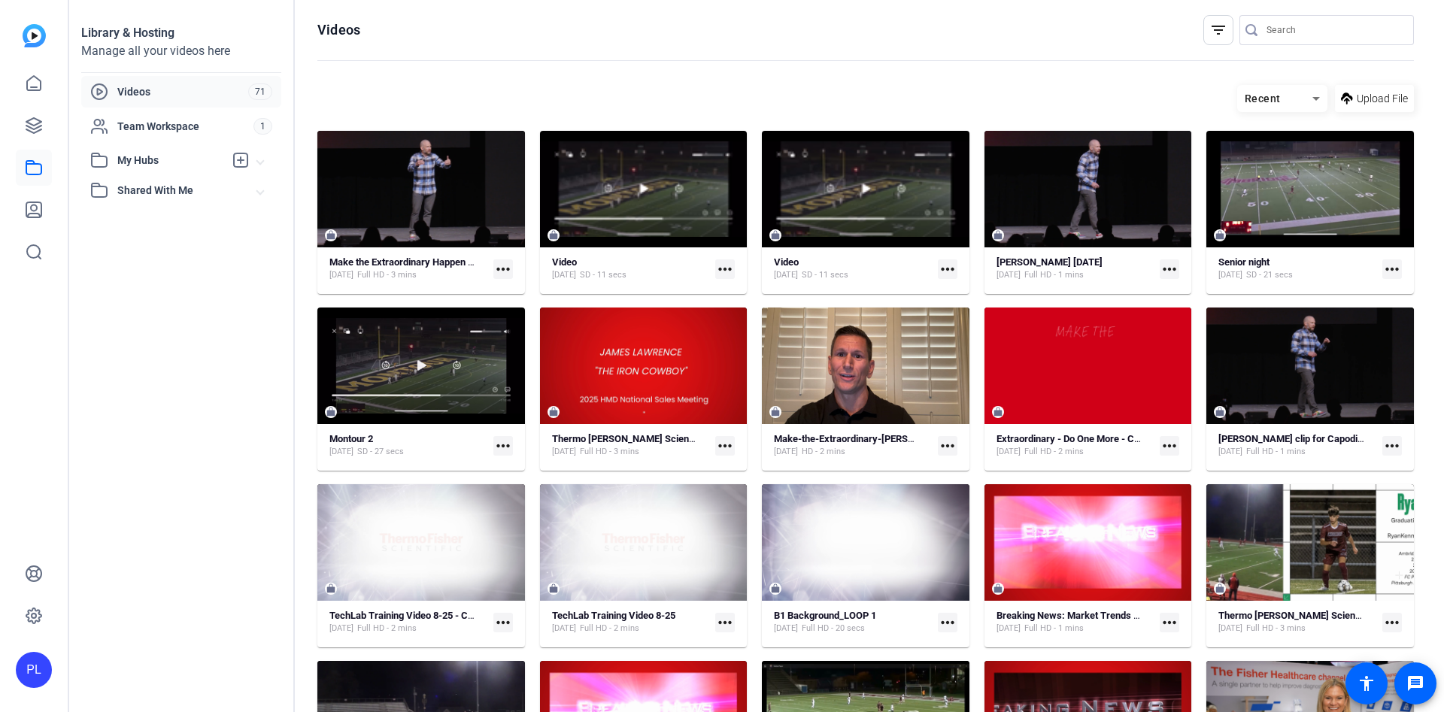  I want to click on span: Full HD - 20 secs, so click(833, 629).